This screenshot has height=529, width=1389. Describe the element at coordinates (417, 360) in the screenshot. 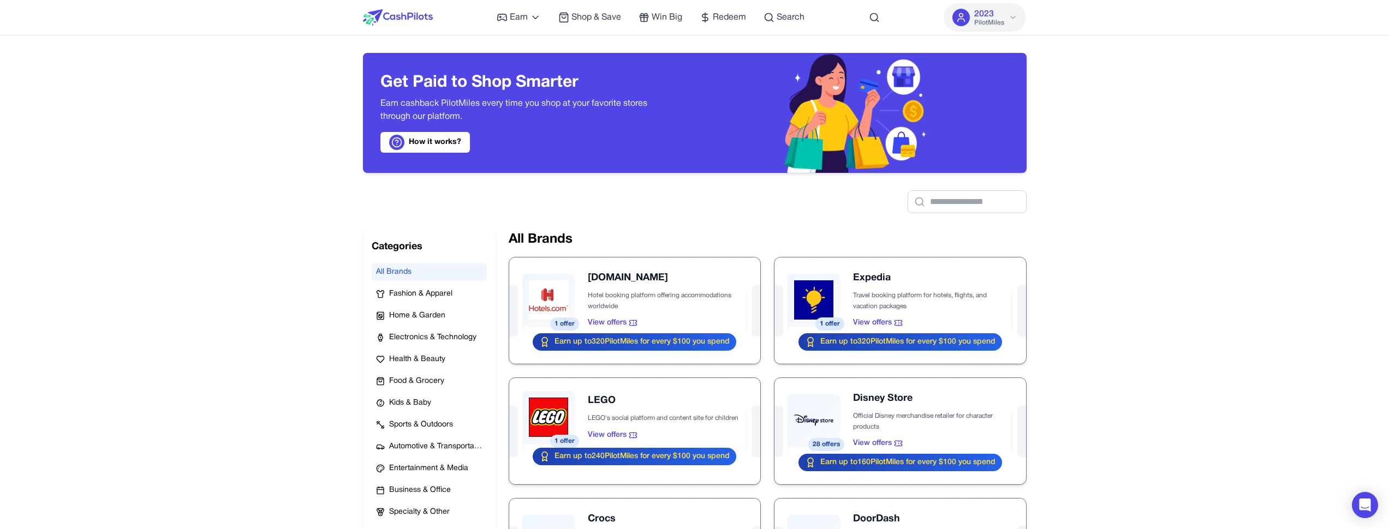

I see `span: Health & Beauty` at that location.